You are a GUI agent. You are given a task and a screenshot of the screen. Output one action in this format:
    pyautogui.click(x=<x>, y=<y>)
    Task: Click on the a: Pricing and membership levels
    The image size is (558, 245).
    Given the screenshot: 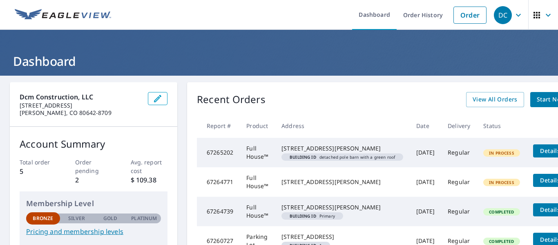 What is the action you would take?
    pyautogui.click(x=93, y=231)
    